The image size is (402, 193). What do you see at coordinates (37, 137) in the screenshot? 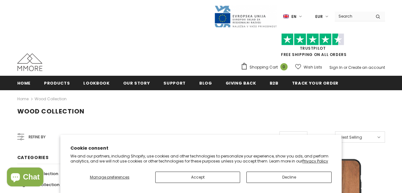
I see `span: Refine by` at bounding box center [37, 137].